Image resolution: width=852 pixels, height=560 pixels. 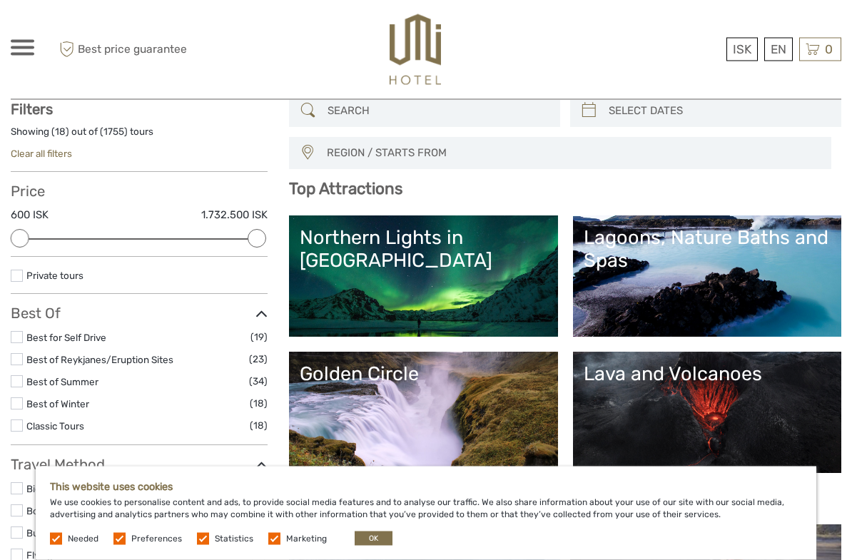 I want to click on div: Golden Circle, so click(x=423, y=374).